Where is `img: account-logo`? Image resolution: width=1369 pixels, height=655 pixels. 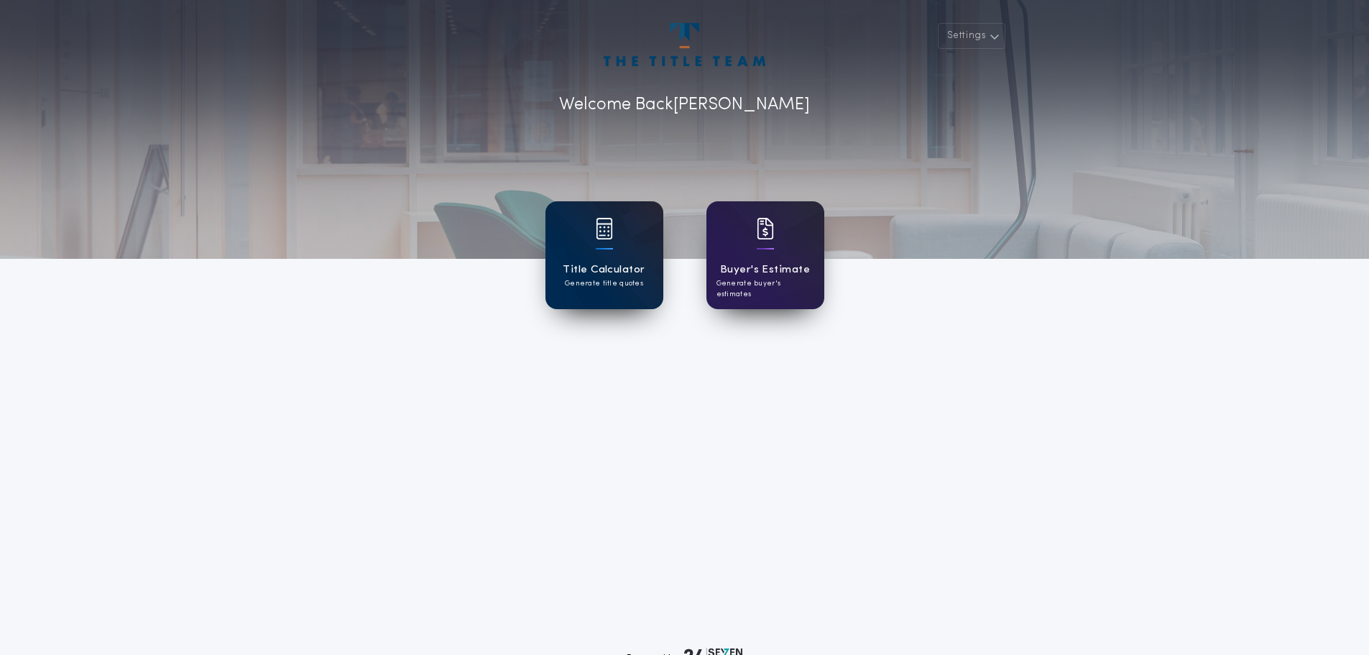 img: account-logo is located at coordinates (684, 45).